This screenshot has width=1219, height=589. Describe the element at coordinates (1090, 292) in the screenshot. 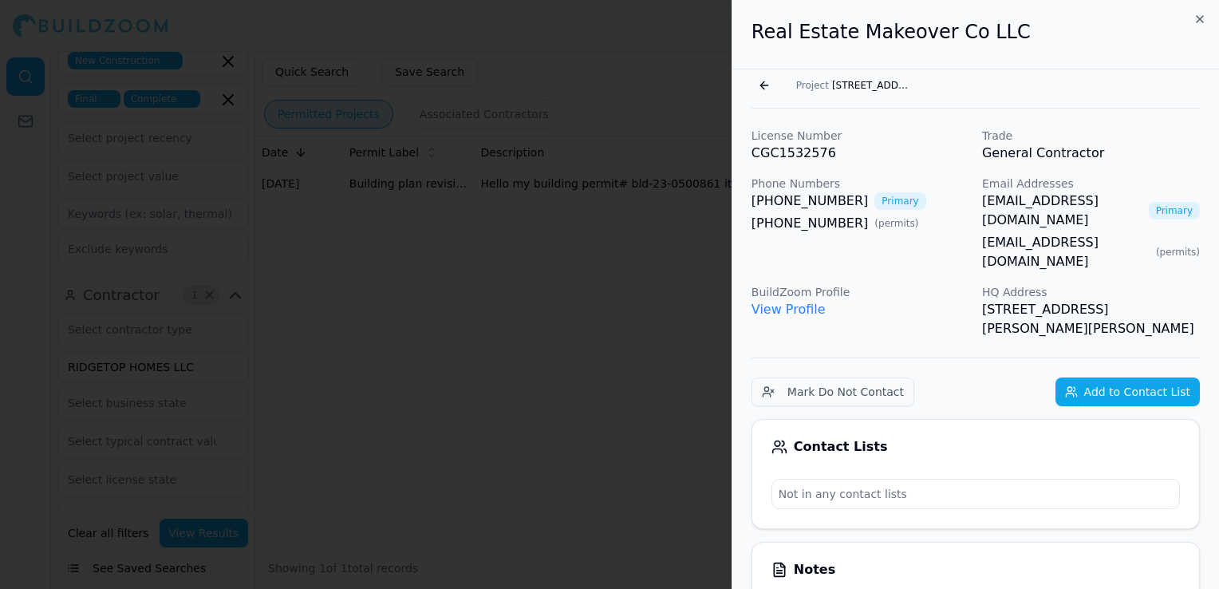

I see `p: HQ Address` at that location.